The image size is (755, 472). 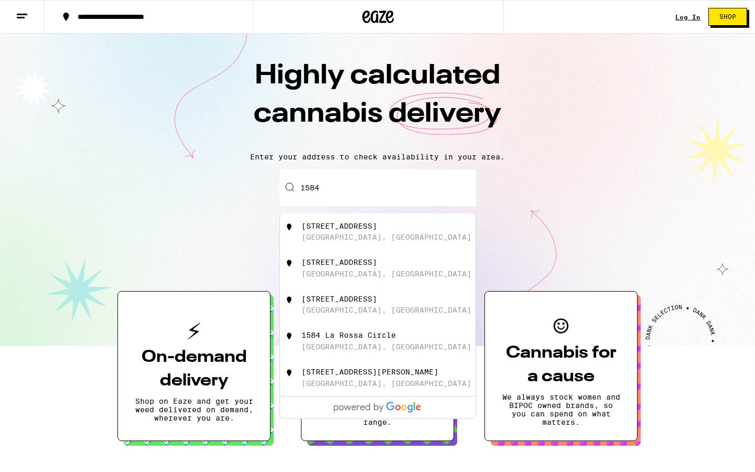 I want to click on button: Cannabis for a causeWe always stock women and BIPOC owned brands, so you can spend on what matters., so click(x=561, y=366).